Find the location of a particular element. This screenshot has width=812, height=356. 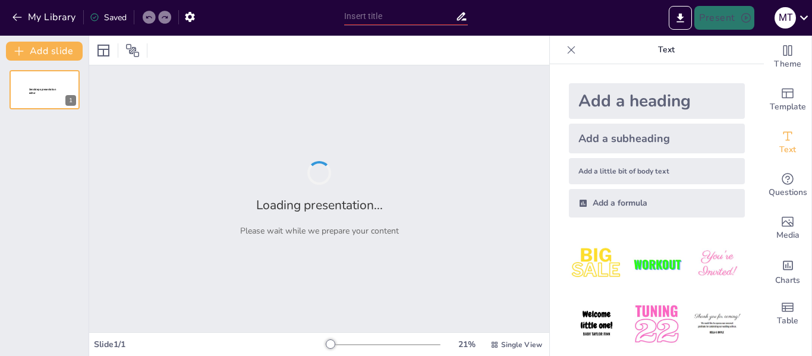

img: 6.jpeg is located at coordinates (717, 324).